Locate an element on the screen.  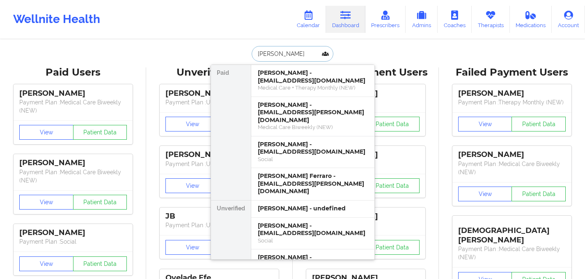
p: Payment Plan : Social is located at coordinates (73, 241).